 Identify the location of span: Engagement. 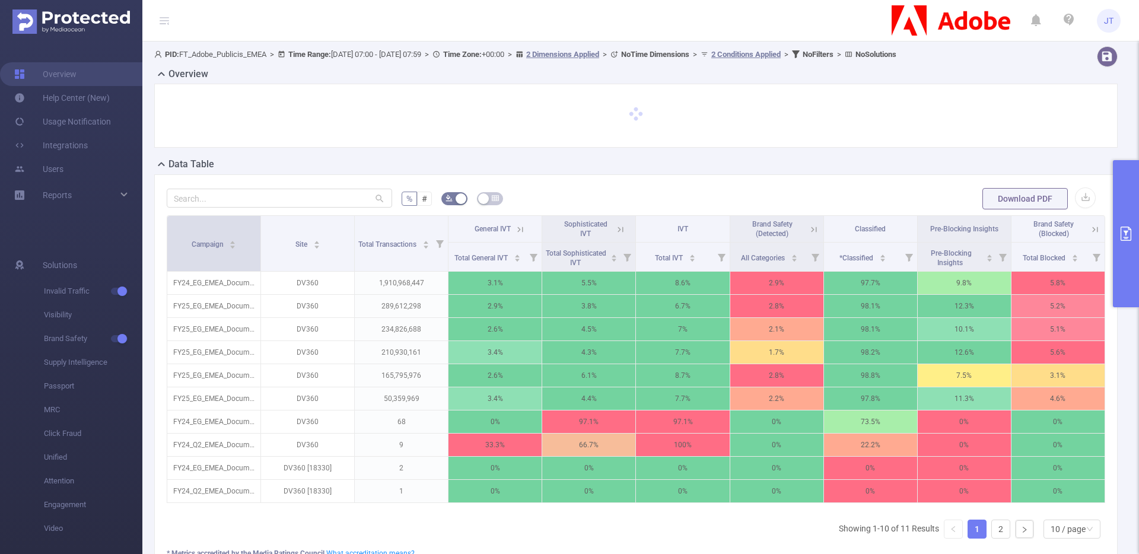
(93, 505).